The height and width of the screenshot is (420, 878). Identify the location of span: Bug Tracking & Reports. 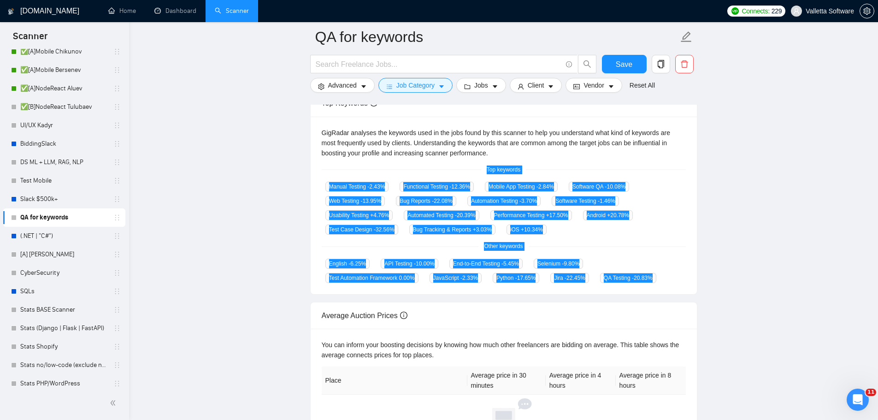
(452, 229).